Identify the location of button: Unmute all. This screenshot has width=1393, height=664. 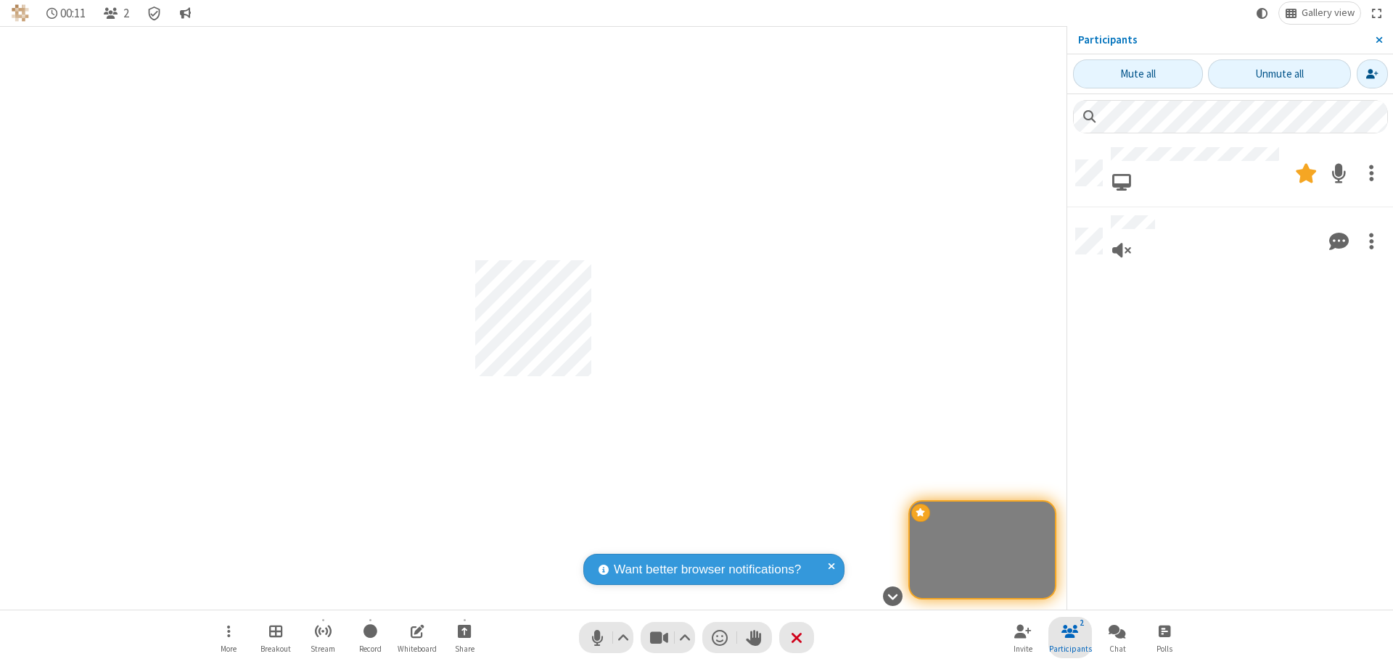
(1279, 74).